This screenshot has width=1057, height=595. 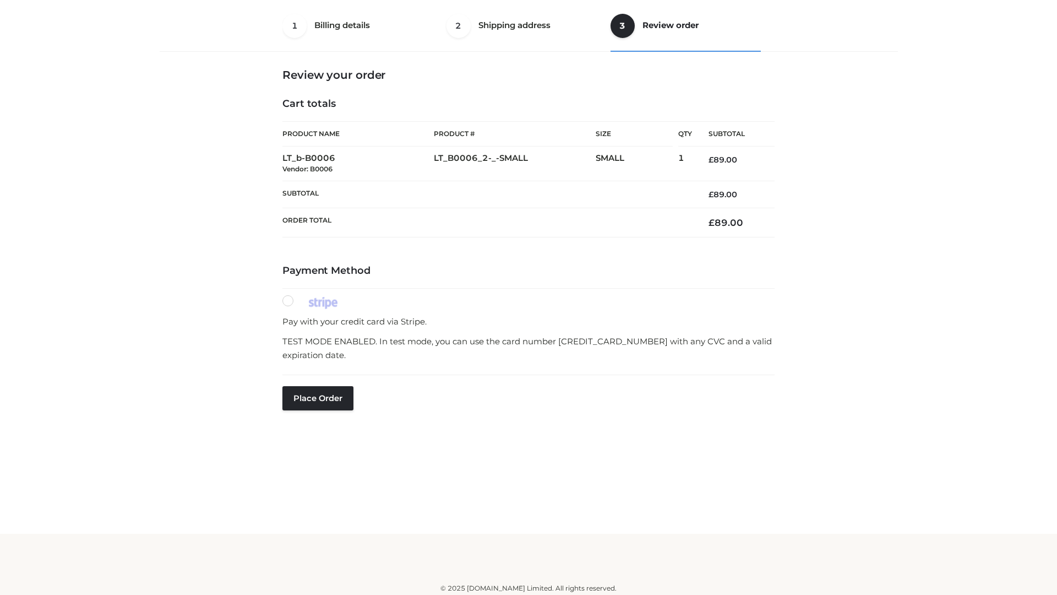 What do you see at coordinates (637, 164) in the screenshot?
I see `td: SMALL` at bounding box center [637, 164].